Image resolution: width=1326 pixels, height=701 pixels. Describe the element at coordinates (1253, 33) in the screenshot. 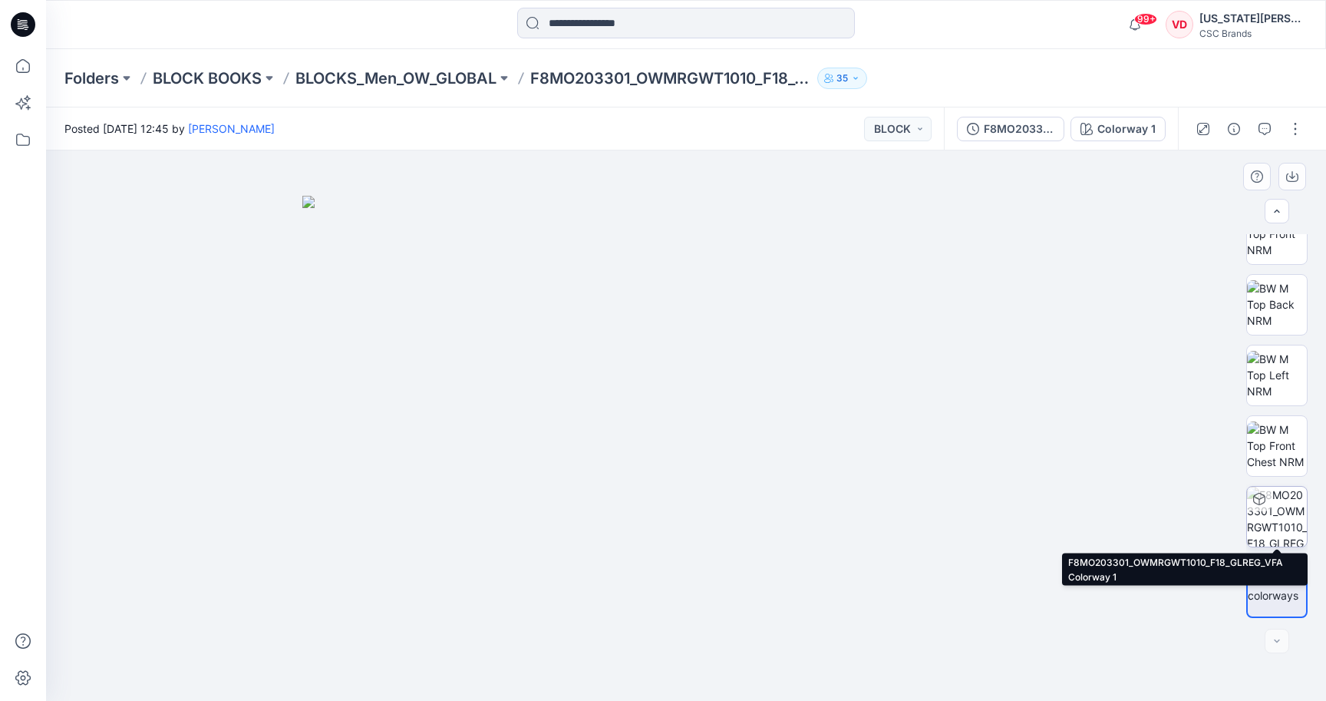

I see `div: CSC Brands` at that location.